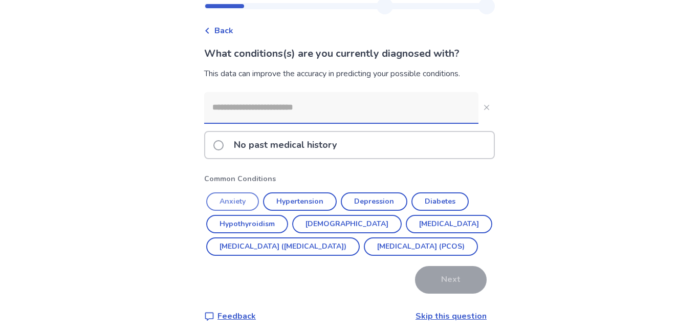 The width and height of the screenshot is (699, 331). I want to click on p: Feedback, so click(236, 316).